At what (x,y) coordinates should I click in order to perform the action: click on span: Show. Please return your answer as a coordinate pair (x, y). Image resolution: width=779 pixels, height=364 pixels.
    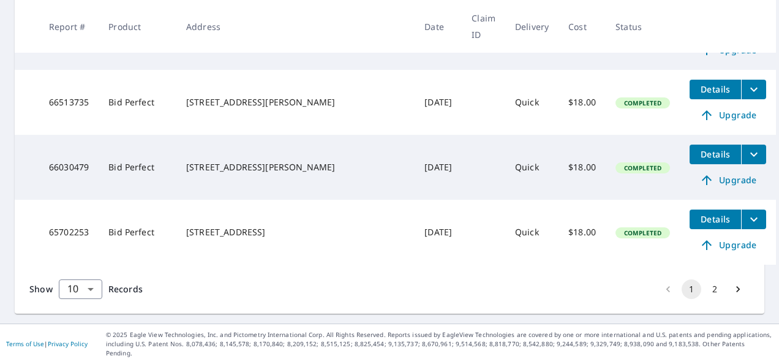
    Looking at the image, I should click on (41, 288).